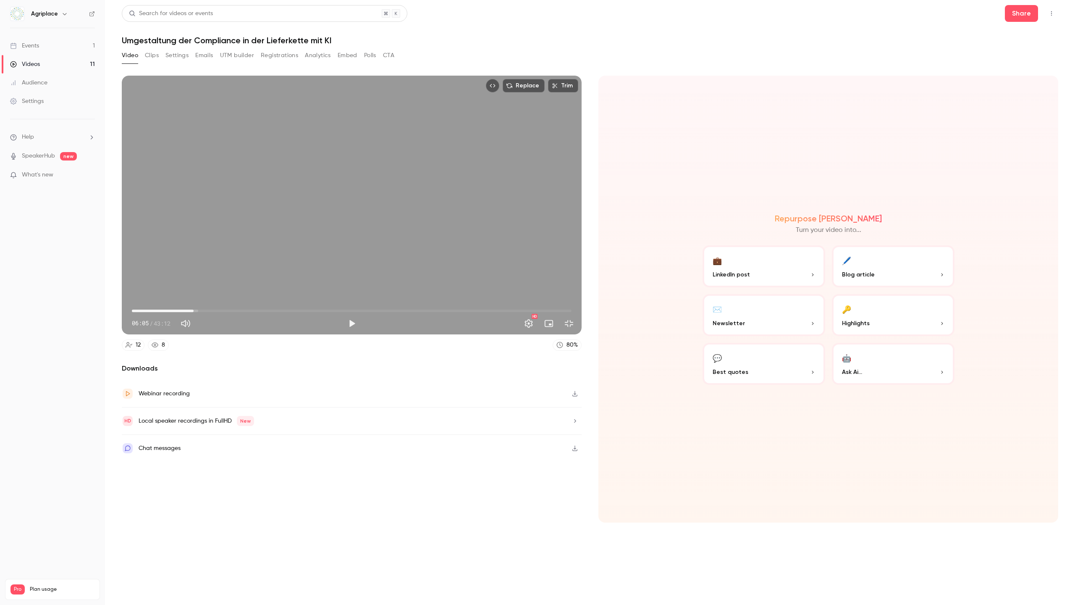 This screenshot has width=1075, height=605. What do you see at coordinates (37, 175) in the screenshot?
I see `span: What's new` at bounding box center [37, 175].